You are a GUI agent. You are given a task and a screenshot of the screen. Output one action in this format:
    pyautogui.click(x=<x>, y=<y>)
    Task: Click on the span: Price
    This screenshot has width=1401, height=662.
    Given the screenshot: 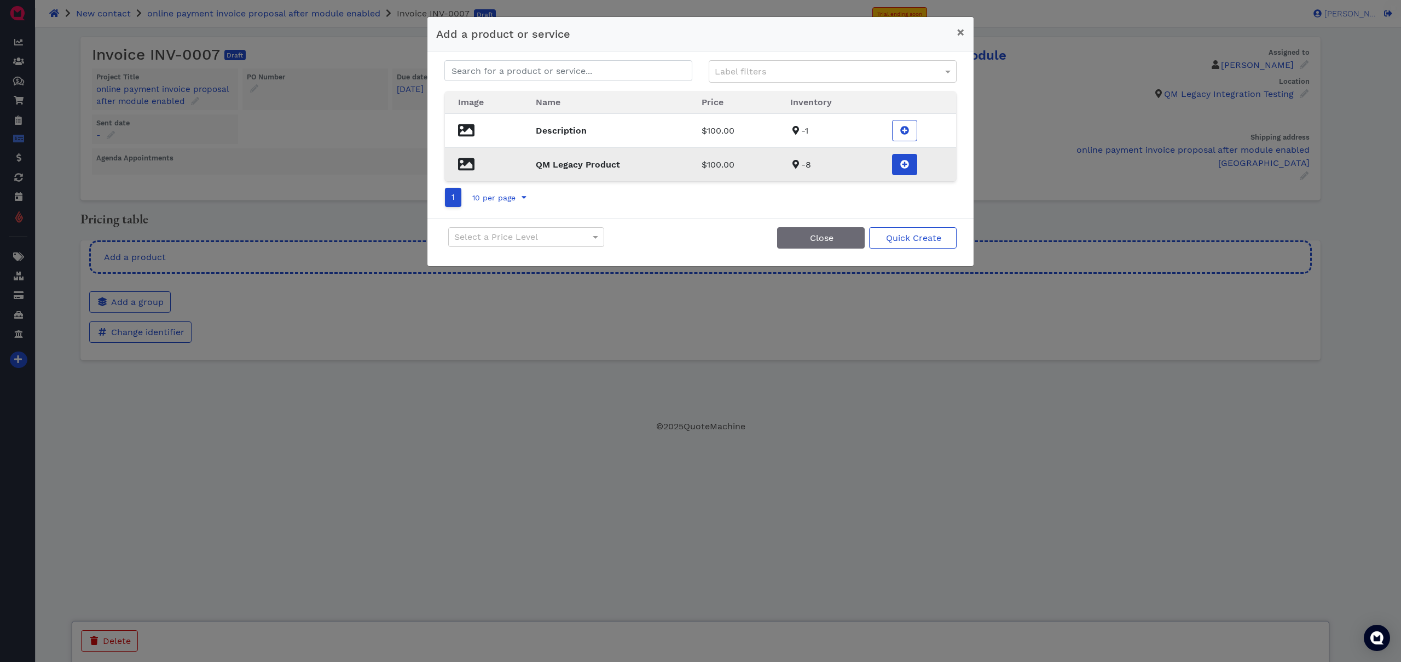 What is the action you would take?
    pyautogui.click(x=713, y=102)
    